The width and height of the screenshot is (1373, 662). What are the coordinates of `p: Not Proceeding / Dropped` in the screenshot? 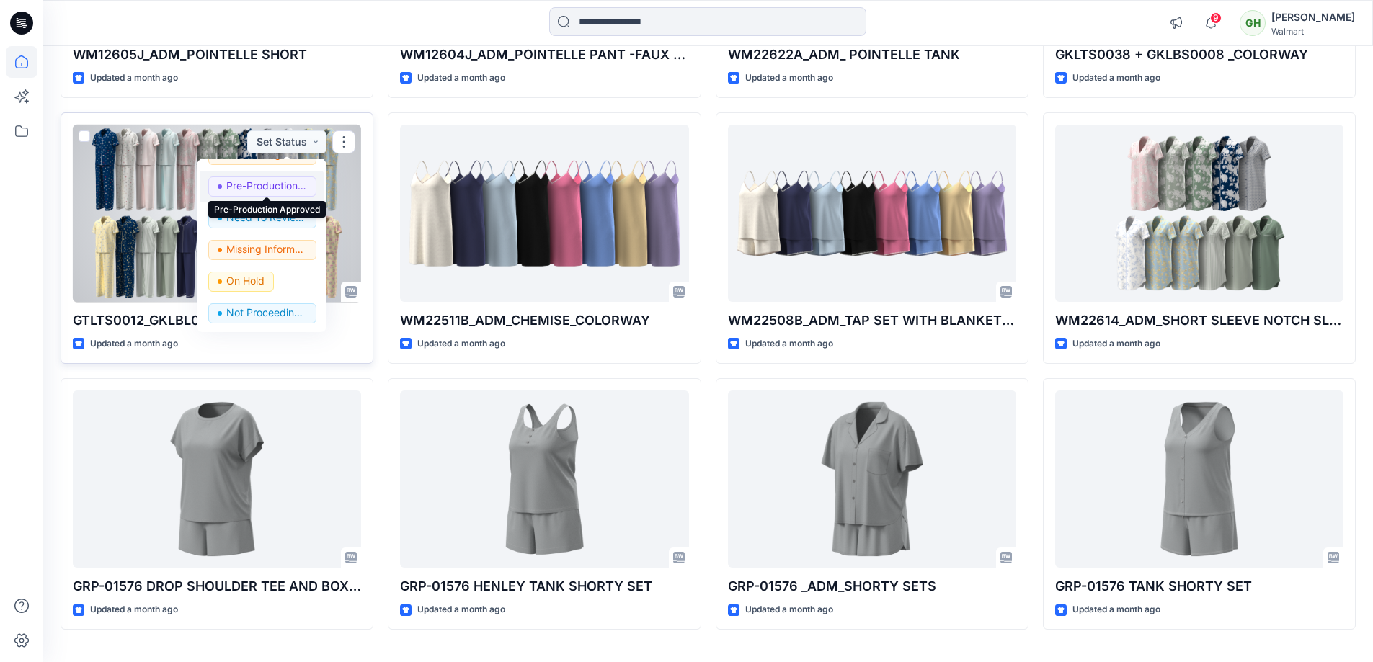 It's located at (267, 313).